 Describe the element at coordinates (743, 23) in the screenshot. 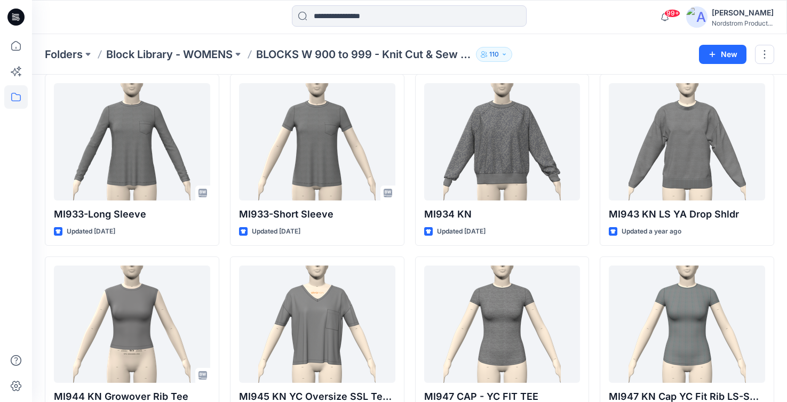

I see `div: Nordstrom Product...` at that location.